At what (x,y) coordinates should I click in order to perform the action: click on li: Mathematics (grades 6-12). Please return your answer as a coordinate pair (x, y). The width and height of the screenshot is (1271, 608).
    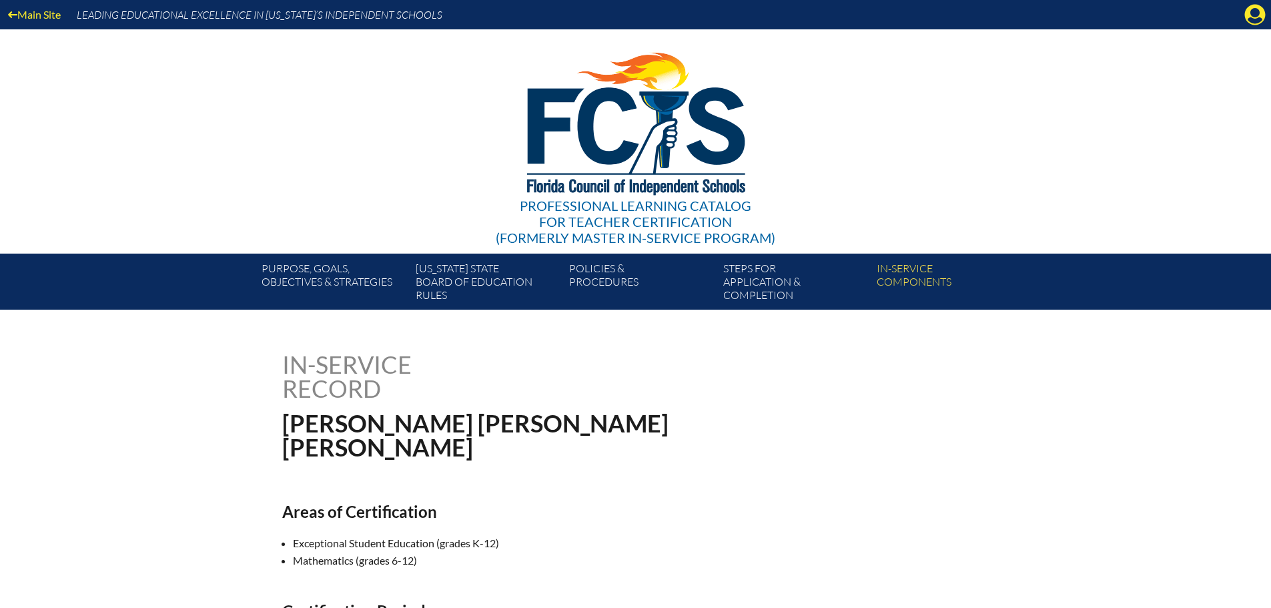
    Looking at the image, I should click on (528, 561).